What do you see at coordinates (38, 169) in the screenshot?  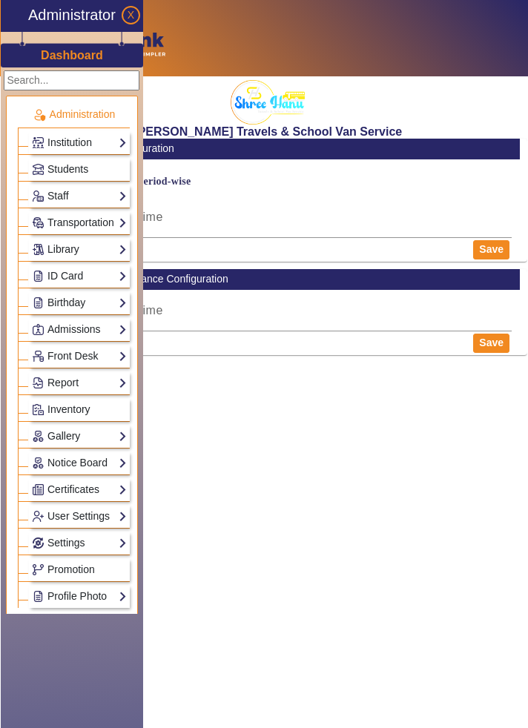 I see `img: Students.png` at bounding box center [38, 169].